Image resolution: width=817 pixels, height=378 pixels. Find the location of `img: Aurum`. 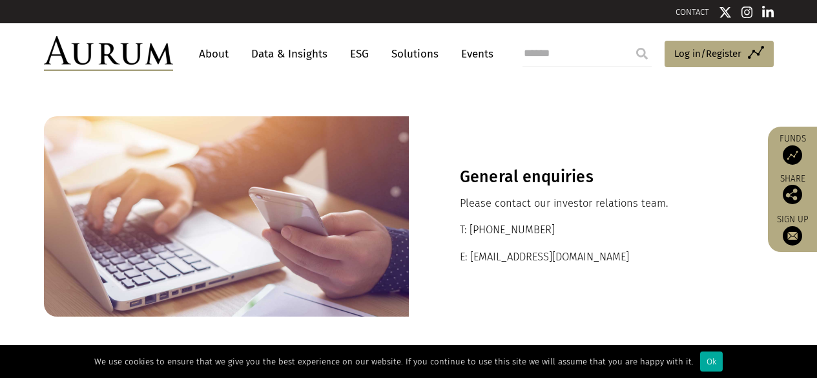

img: Aurum is located at coordinates (109, 54).